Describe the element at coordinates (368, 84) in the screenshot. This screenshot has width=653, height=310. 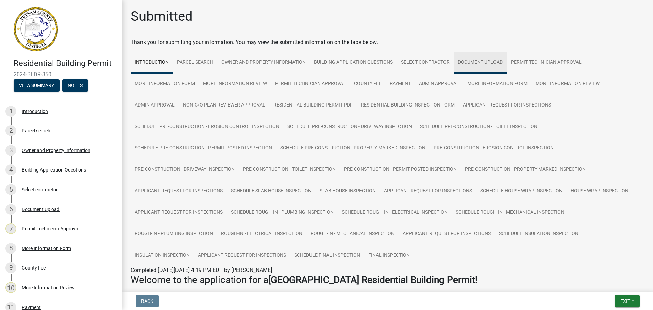
I see `a: County Fee` at that location.